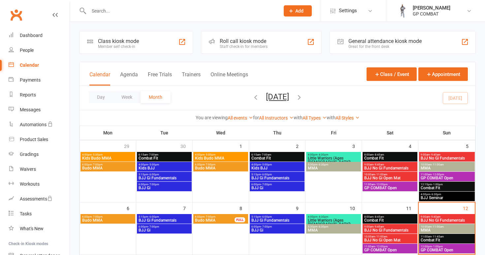  Describe the element at coordinates (256, 118) in the screenshot. I see `strong: for` at that location.